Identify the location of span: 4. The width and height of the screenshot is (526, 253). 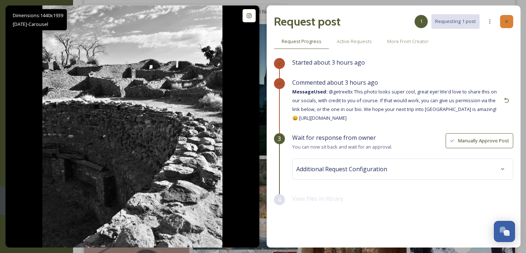
(279, 200).